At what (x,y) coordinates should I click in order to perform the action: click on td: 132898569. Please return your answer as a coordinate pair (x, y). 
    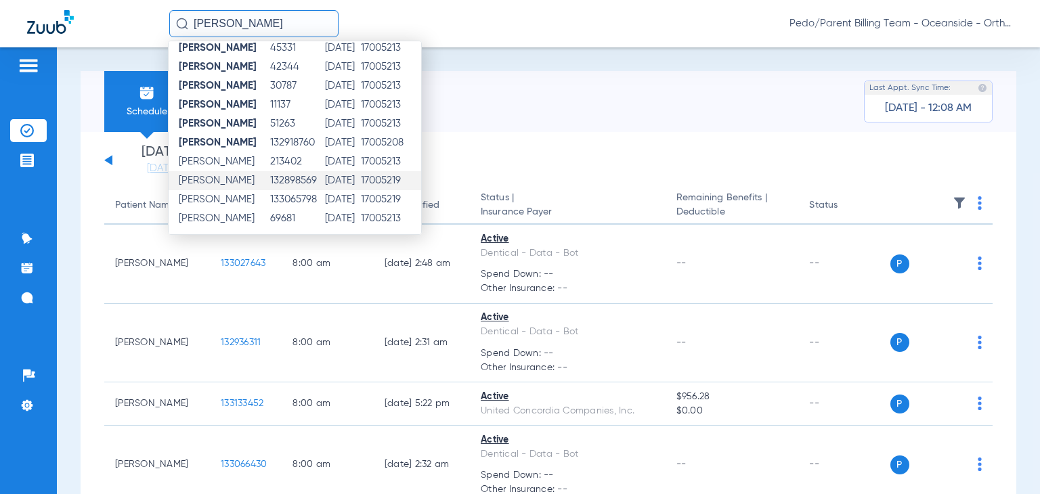
    Looking at the image, I should click on (297, 181).